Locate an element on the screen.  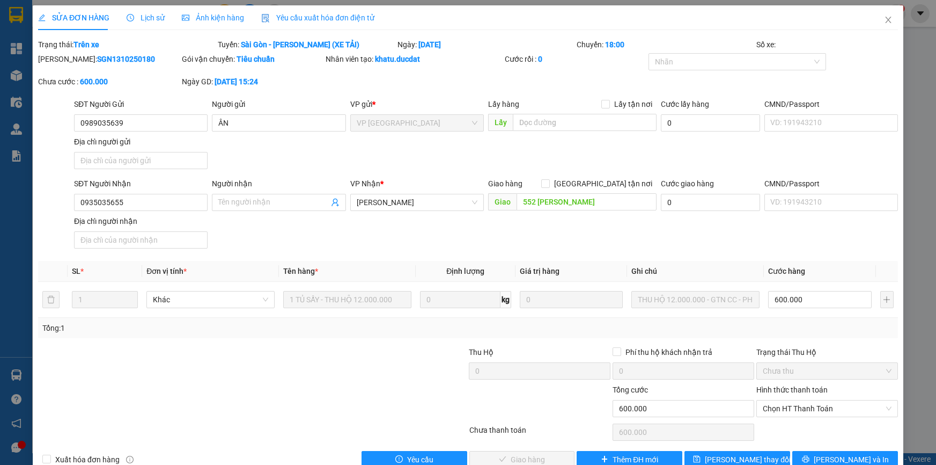
span: Tổng cước is located at coordinates (631, 390).